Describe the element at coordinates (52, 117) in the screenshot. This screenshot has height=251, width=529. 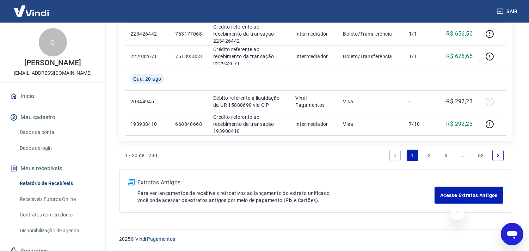
I see `button: Meu cadastro` at that location.